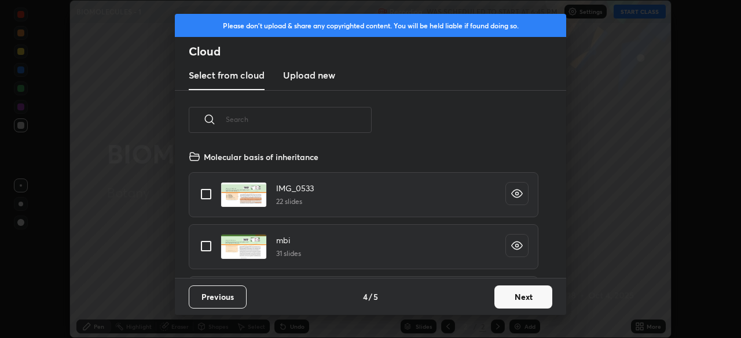 The width and height of the screenshot is (741, 338). What do you see at coordinates (295, 188) in the screenshot?
I see `h4: IMG_0533` at bounding box center [295, 188].